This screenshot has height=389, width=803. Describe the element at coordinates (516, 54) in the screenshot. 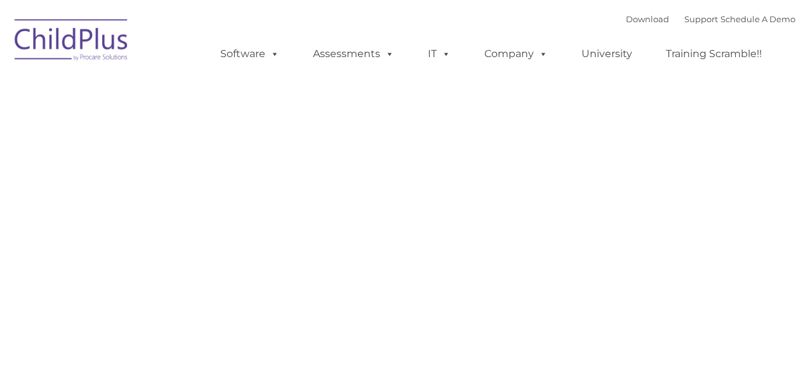

I see `a: Company` at that location.